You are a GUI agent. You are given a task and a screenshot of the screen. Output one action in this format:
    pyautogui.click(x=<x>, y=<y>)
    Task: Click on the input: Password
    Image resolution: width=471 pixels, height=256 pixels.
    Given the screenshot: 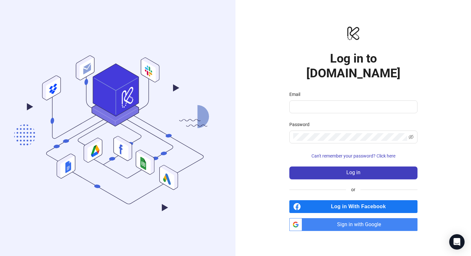 What is the action you would take?
    pyautogui.click(x=350, y=137)
    